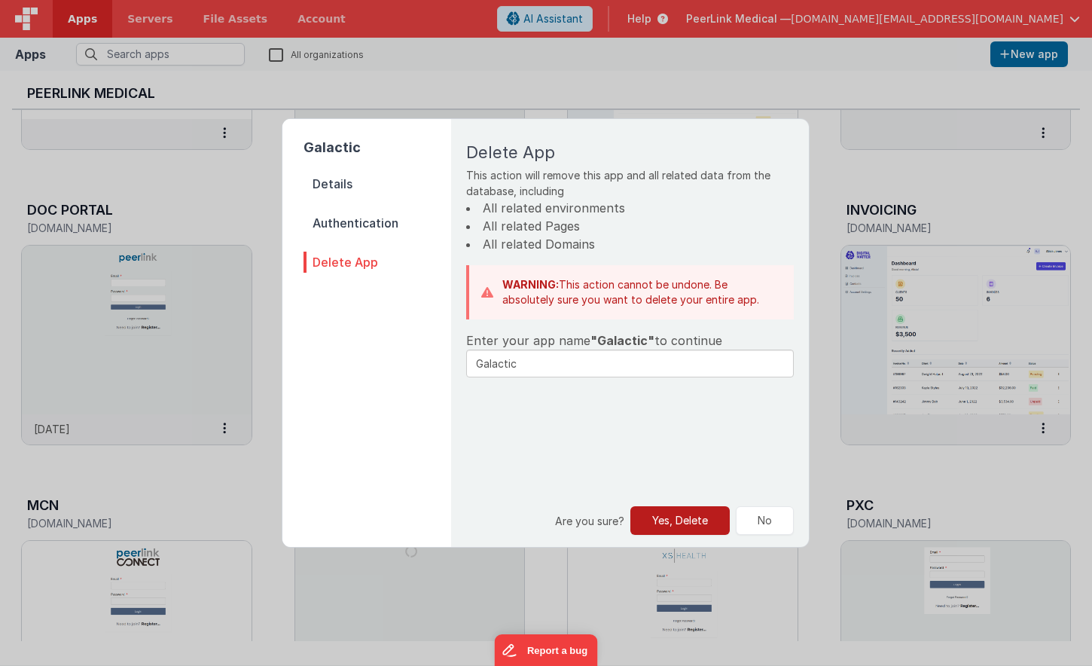  I want to click on span: Details, so click(377, 184).